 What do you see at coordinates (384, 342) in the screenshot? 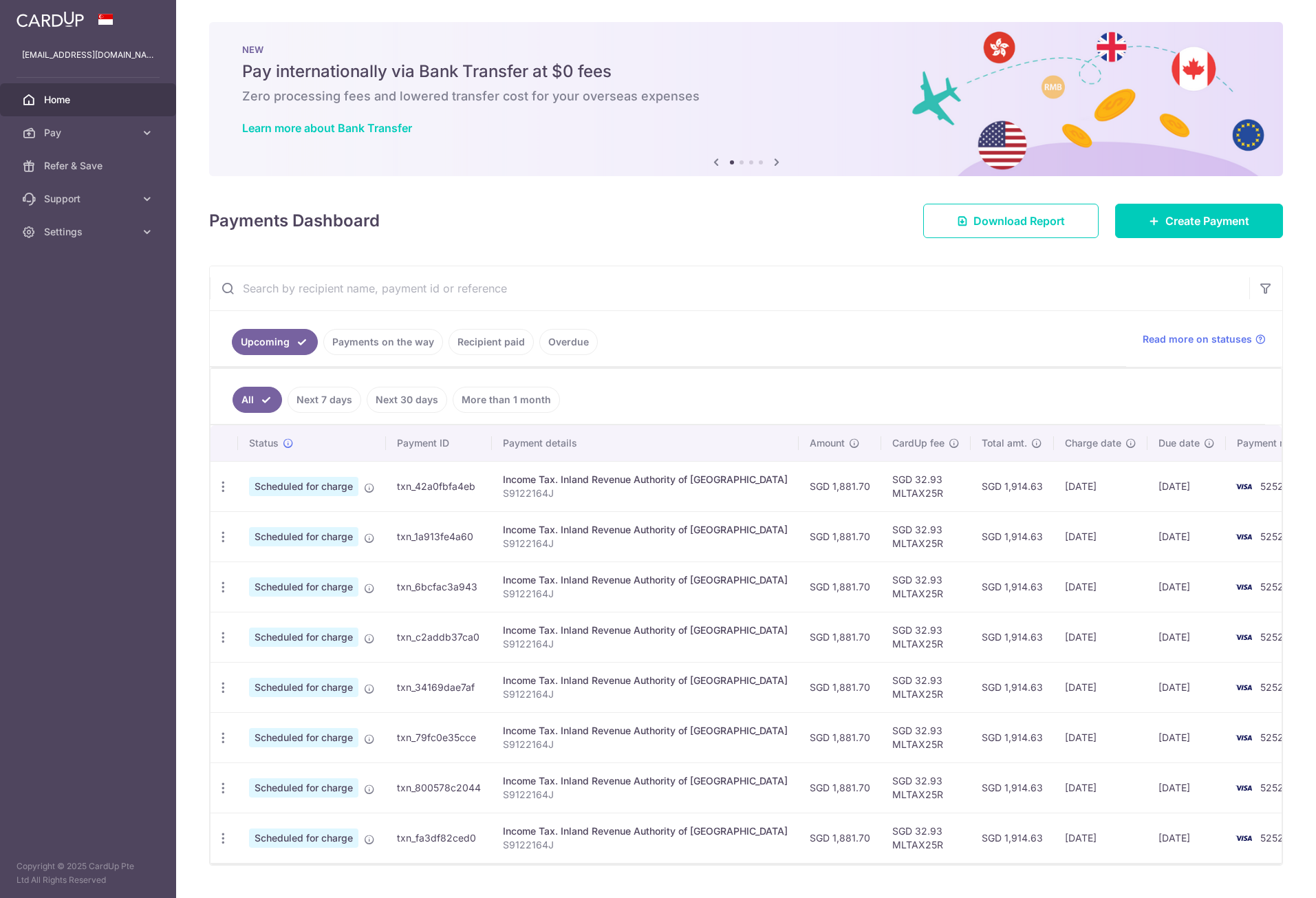
I see `a: Payments on the way` at bounding box center [384, 342].